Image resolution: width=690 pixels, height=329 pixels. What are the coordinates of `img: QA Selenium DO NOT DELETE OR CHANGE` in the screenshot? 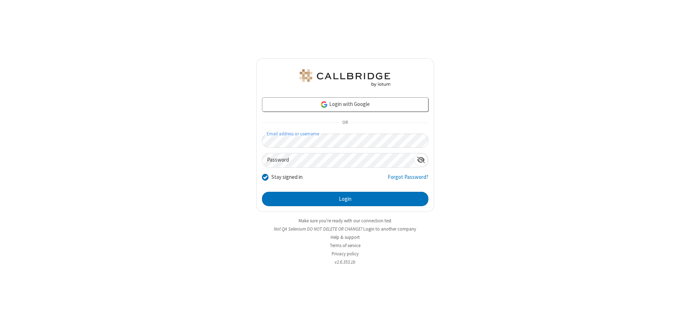 It's located at (345, 78).